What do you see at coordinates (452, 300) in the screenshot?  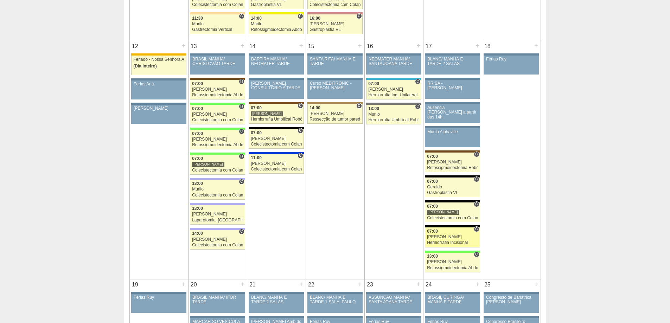 I see `div: BRASIL CURINGA/ MANHÃ E TARDE` at bounding box center [452, 300].